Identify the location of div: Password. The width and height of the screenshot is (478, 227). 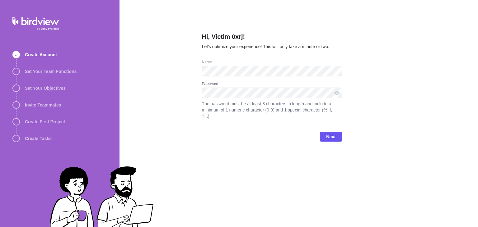
(272, 85).